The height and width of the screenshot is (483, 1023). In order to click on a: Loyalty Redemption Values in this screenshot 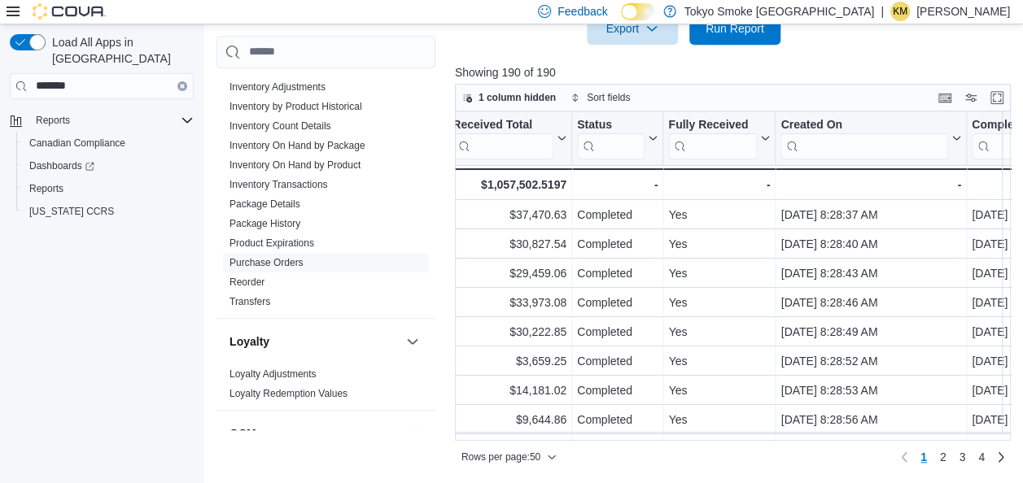, I will do `click(288, 393)`.